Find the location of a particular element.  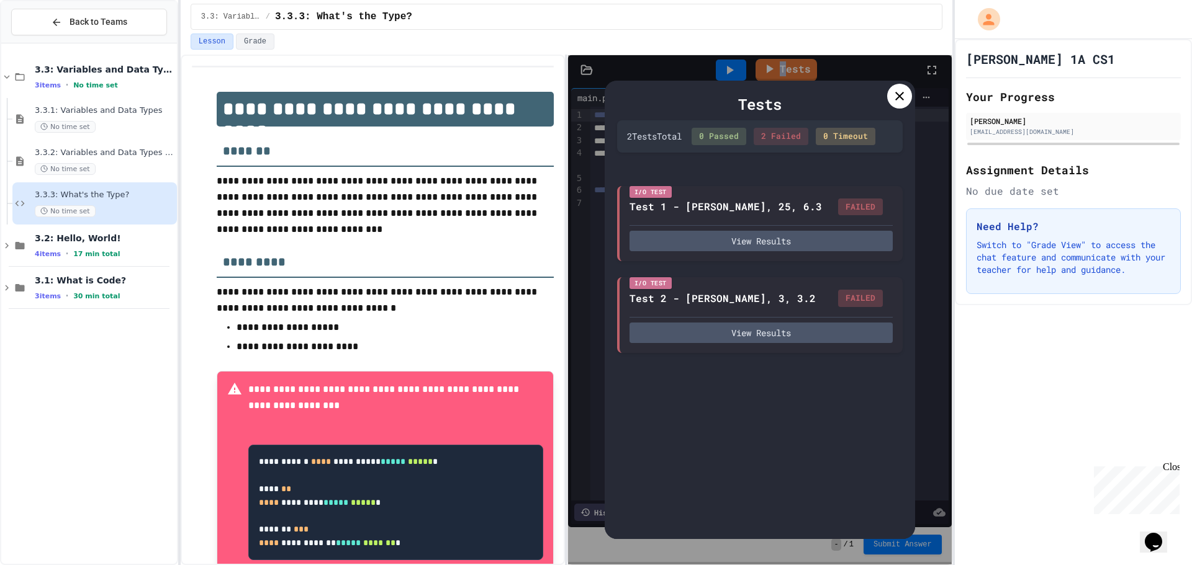

button: Back to Teams is located at coordinates (89, 22).